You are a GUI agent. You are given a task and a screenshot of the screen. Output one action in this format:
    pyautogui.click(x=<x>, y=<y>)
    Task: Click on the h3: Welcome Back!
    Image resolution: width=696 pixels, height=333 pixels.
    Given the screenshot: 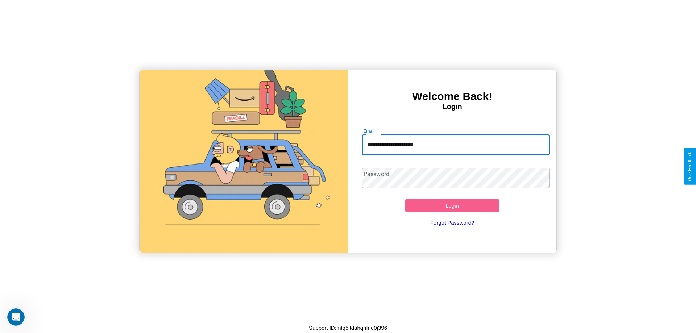 What is the action you would take?
    pyautogui.click(x=452, y=96)
    